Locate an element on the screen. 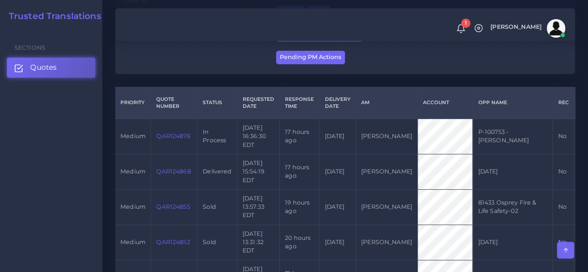 This screenshot has width=588, height=272. th: Priority is located at coordinates (133, 103).